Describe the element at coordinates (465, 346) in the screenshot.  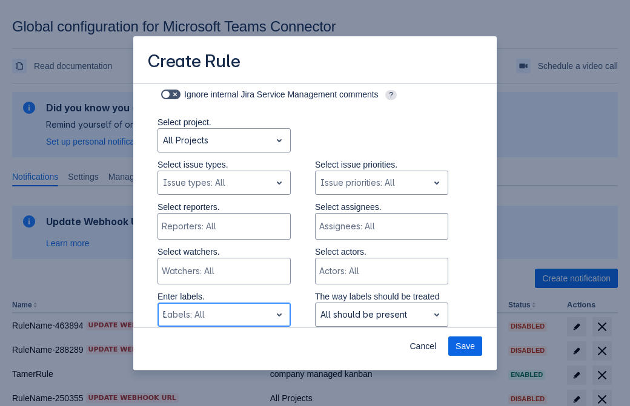
I see `button: Save` at that location.